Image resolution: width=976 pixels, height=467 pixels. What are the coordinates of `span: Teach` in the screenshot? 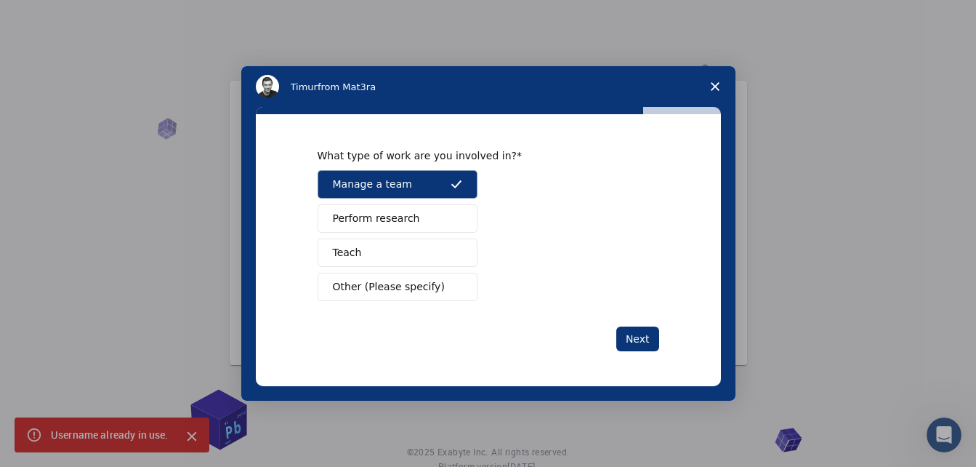 It's located at (348, 252).